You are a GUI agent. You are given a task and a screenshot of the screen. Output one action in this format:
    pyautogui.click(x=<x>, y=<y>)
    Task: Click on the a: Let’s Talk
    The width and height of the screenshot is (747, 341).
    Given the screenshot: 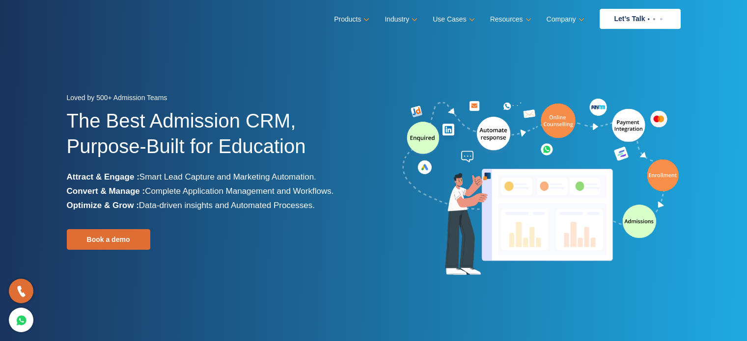 What is the action you would take?
    pyautogui.click(x=640, y=19)
    